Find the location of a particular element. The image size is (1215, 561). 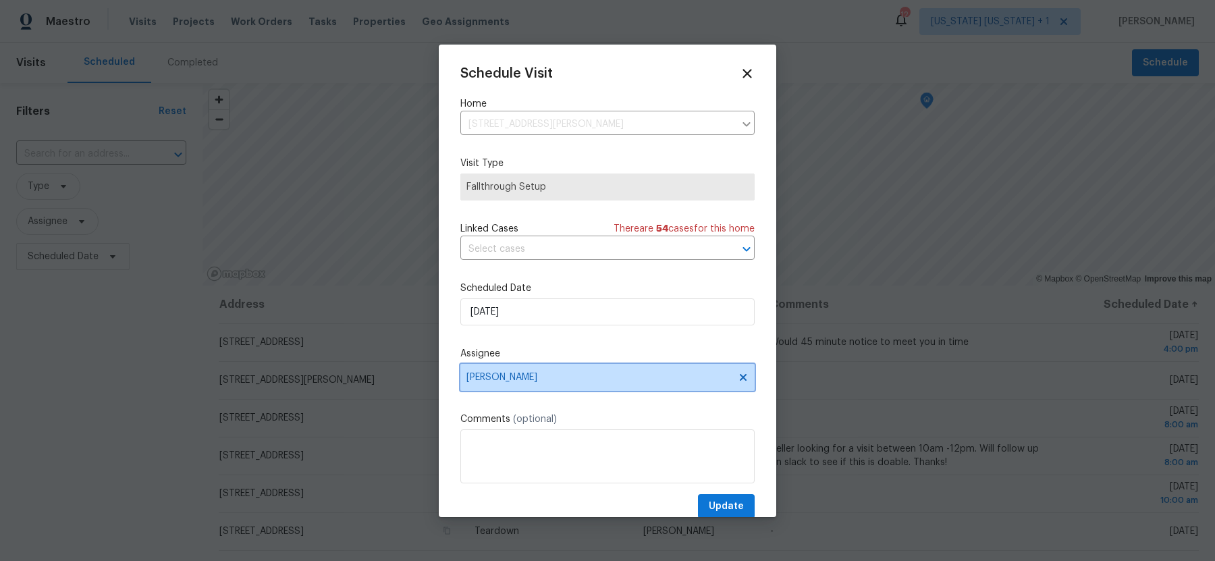

input: Select cases is located at coordinates (589, 249).